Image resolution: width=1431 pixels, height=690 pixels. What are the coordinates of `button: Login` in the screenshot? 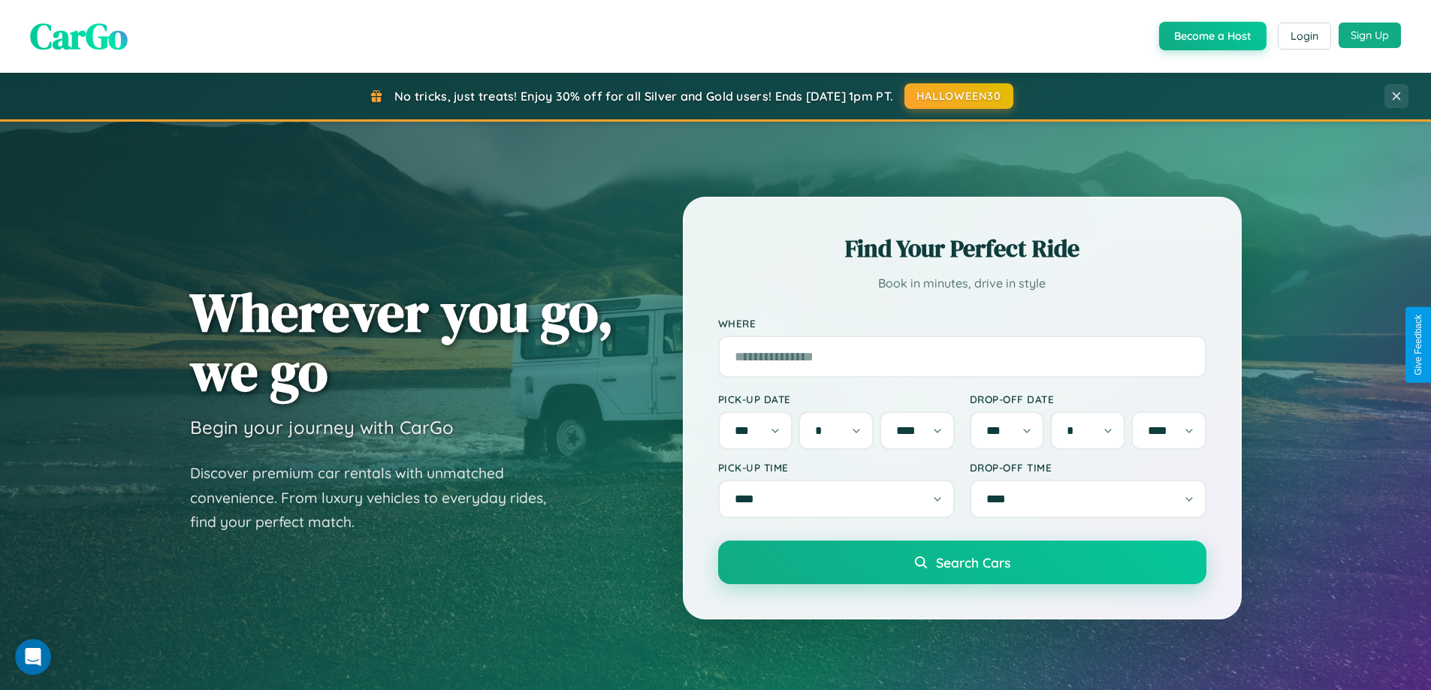 It's located at (1304, 36).